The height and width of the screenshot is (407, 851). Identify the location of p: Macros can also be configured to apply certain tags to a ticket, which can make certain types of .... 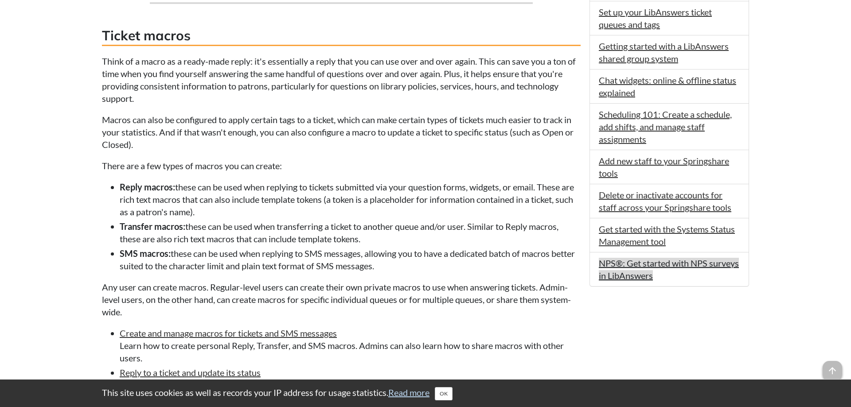
(341, 132).